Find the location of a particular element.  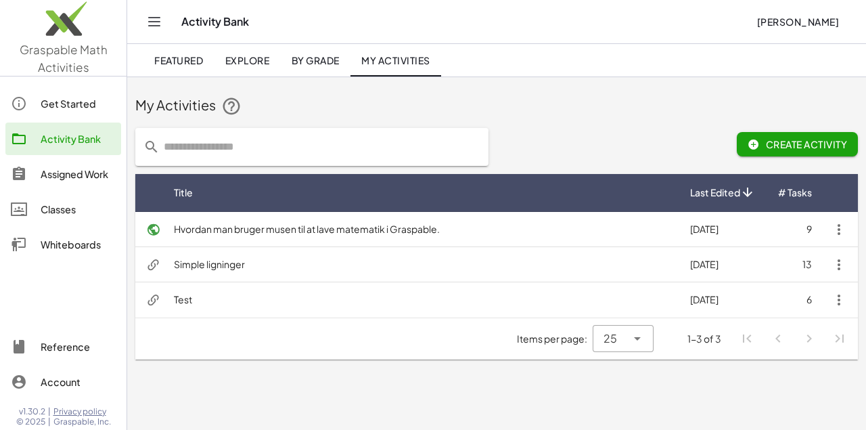

span: Explore is located at coordinates (247, 60).